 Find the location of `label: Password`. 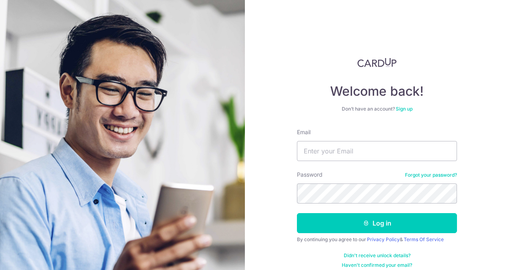

label: Password is located at coordinates (310, 174).